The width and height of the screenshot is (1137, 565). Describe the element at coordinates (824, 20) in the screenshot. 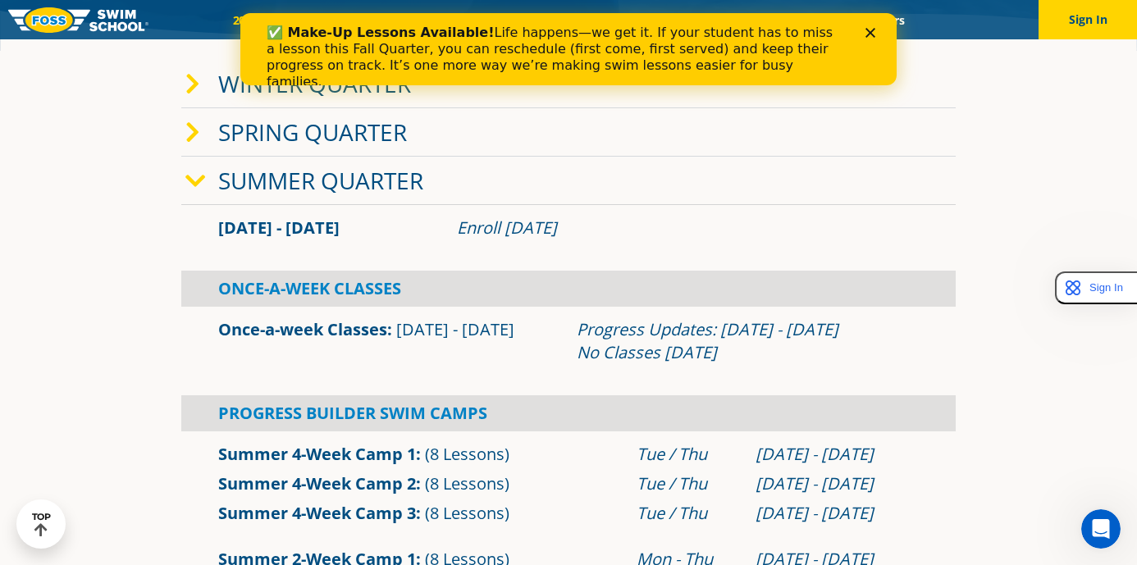

I see `a: Blog` at that location.